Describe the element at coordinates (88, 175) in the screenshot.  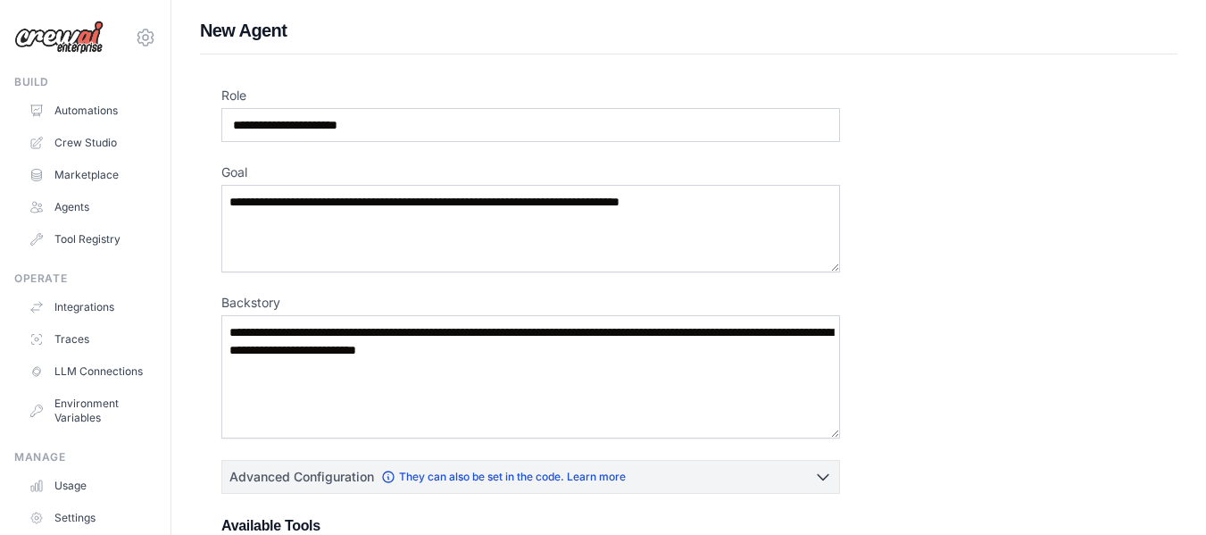
I see `a: Marketplace` at that location.